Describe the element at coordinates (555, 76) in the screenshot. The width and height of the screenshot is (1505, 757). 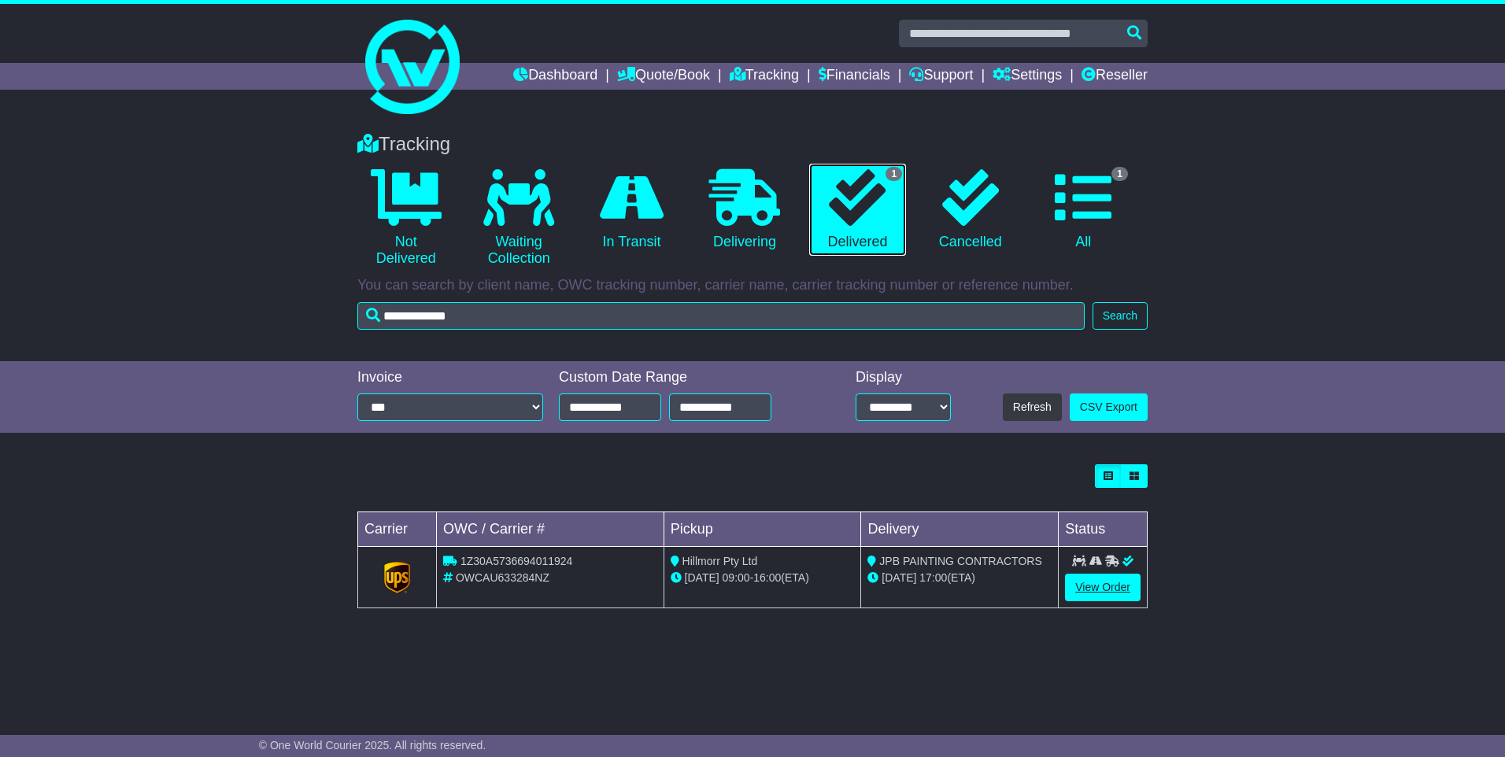
I see `a: Dashboard` at that location.